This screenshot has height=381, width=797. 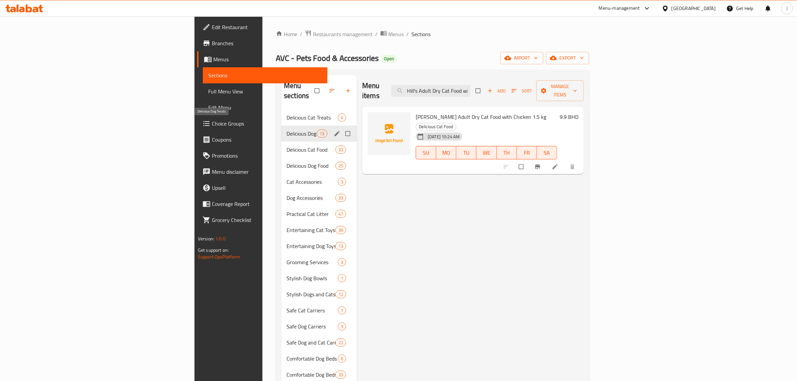 I want to click on a: Coverage Report, so click(x=263, y=204).